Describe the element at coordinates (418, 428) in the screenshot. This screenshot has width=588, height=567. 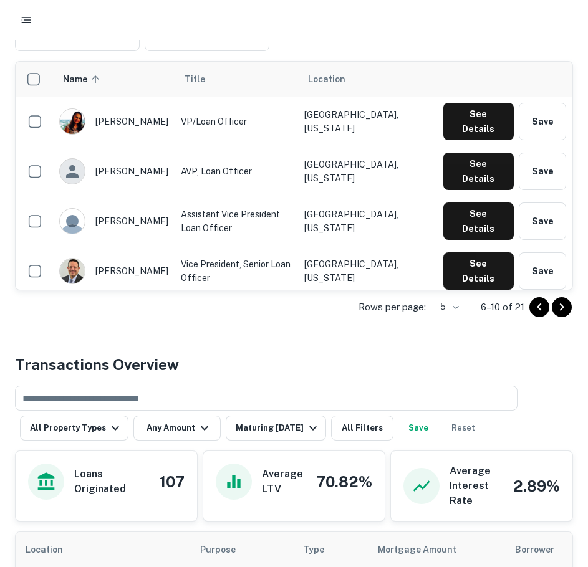
I see `button: Save your search to get updates of matches that match your search criteria.` at that location.